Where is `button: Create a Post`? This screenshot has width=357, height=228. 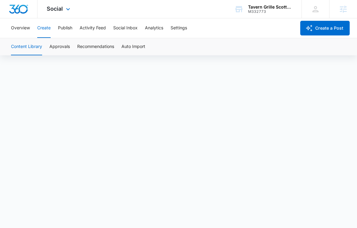 button: Create a Post is located at coordinates (325, 28).